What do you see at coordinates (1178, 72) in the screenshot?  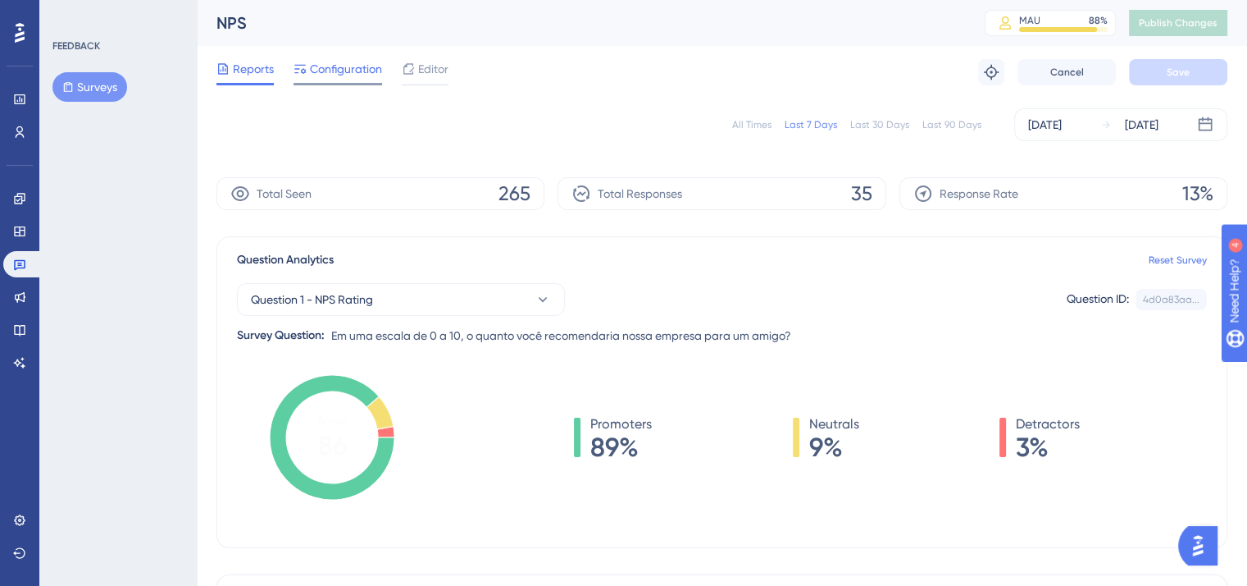 I see `button: Save` at bounding box center [1178, 72].